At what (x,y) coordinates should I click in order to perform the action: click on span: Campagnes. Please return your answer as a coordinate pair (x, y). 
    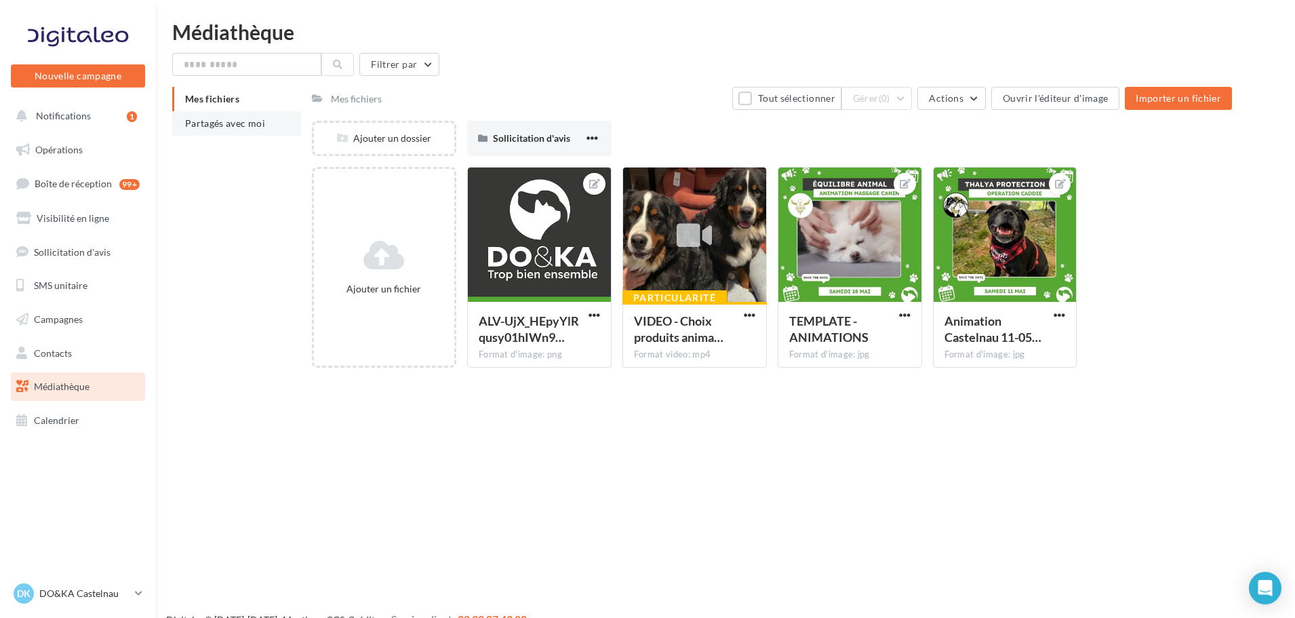
    Looking at the image, I should click on (58, 319).